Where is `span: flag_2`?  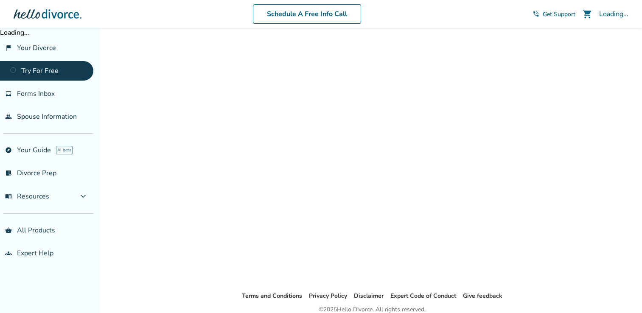 span: flag_2 is located at coordinates (8, 48).